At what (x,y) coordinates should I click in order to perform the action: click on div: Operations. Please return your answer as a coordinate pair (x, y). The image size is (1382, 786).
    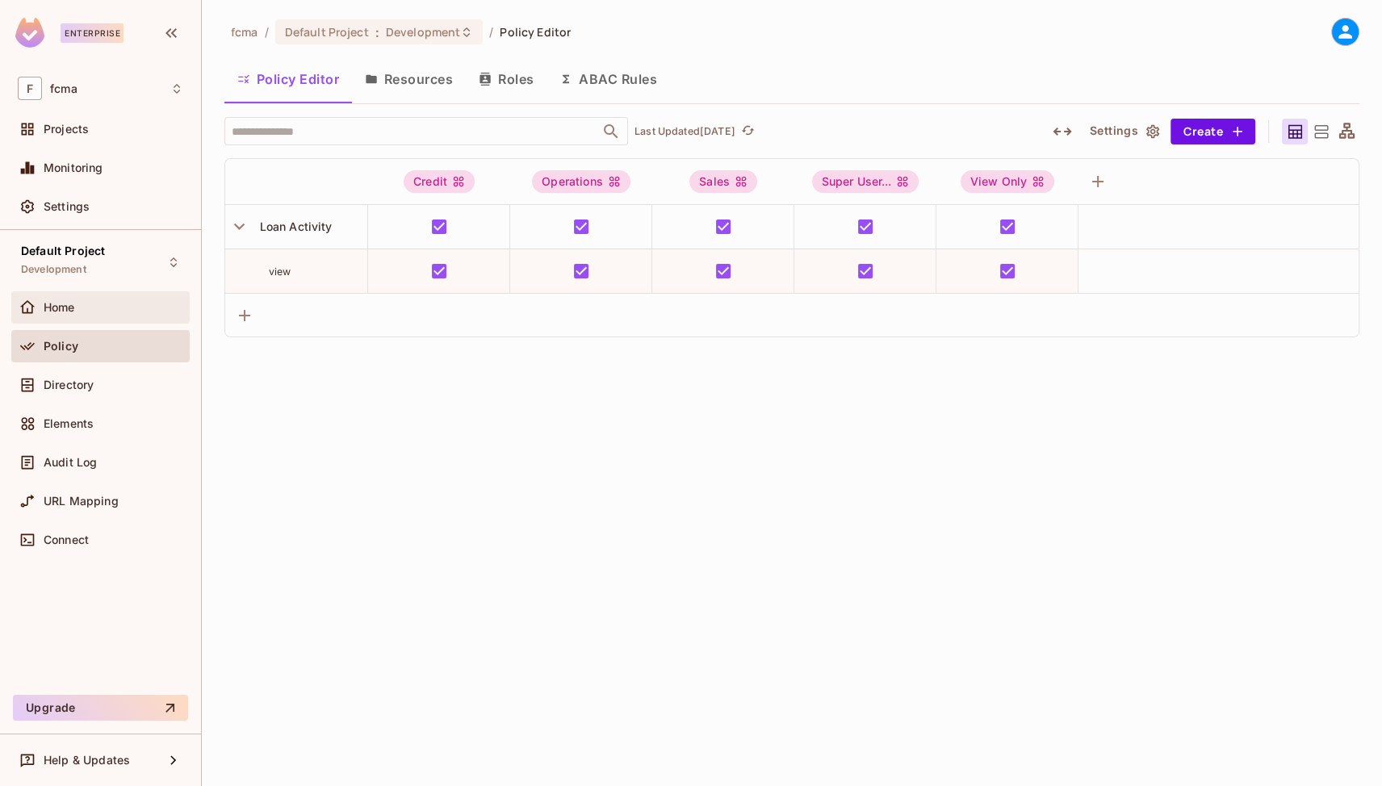
    Looking at the image, I should click on (581, 182).